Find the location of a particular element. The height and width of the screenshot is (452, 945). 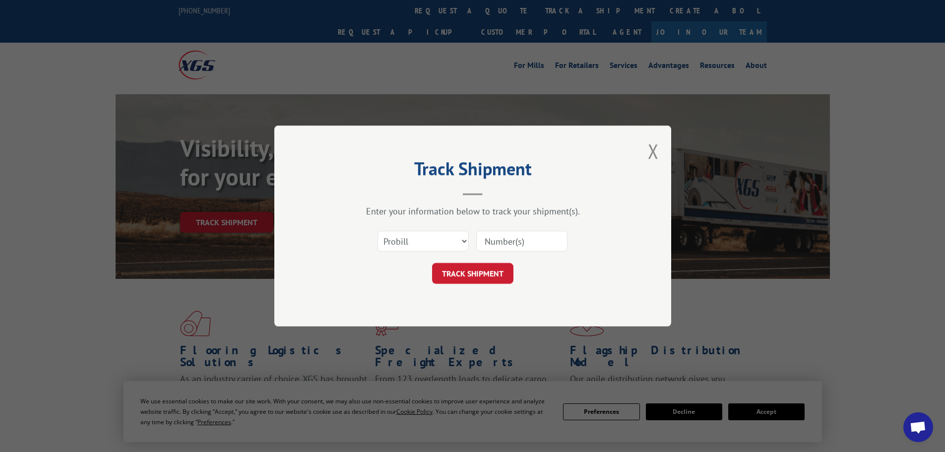

input: Number(s) is located at coordinates (522, 241).